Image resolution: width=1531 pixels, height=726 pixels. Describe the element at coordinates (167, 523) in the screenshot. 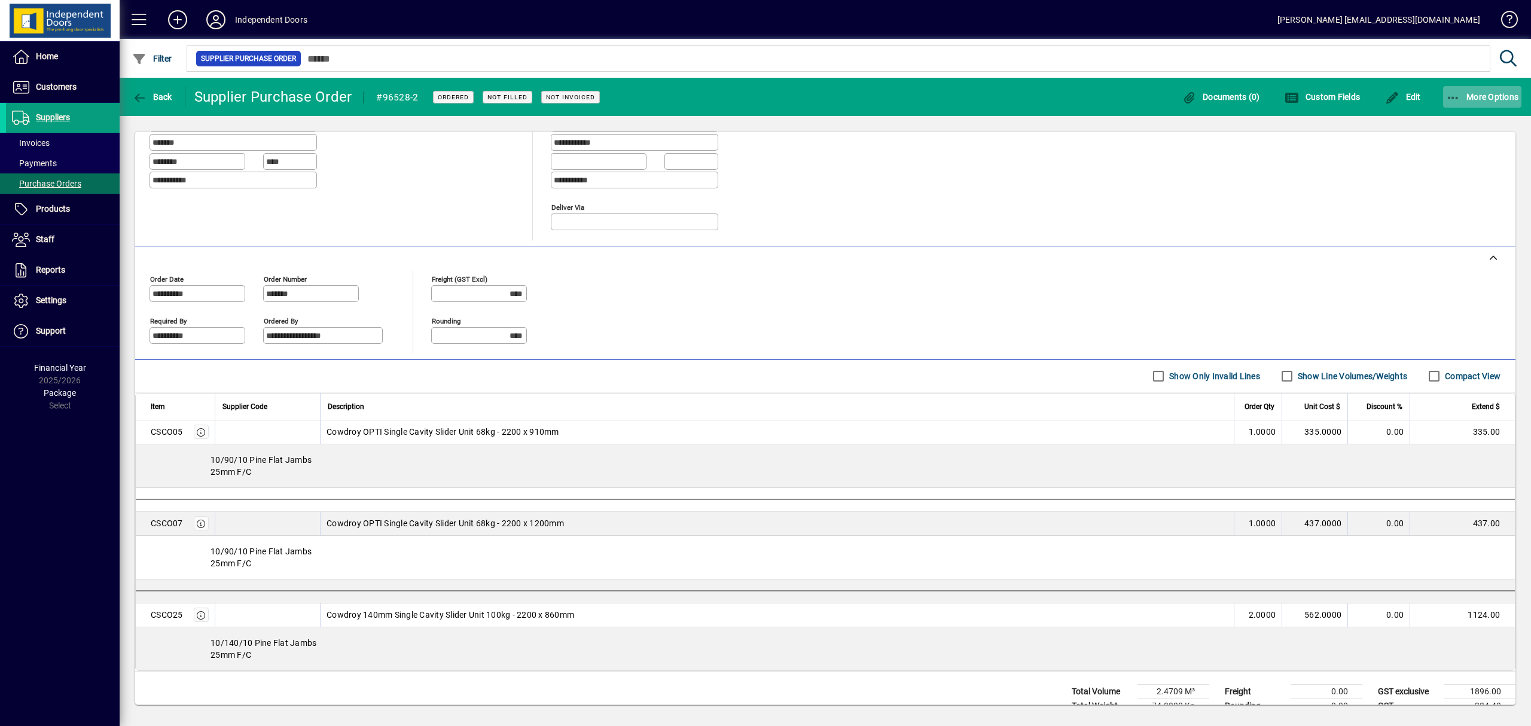

I see `div: CSCO07` at that location.